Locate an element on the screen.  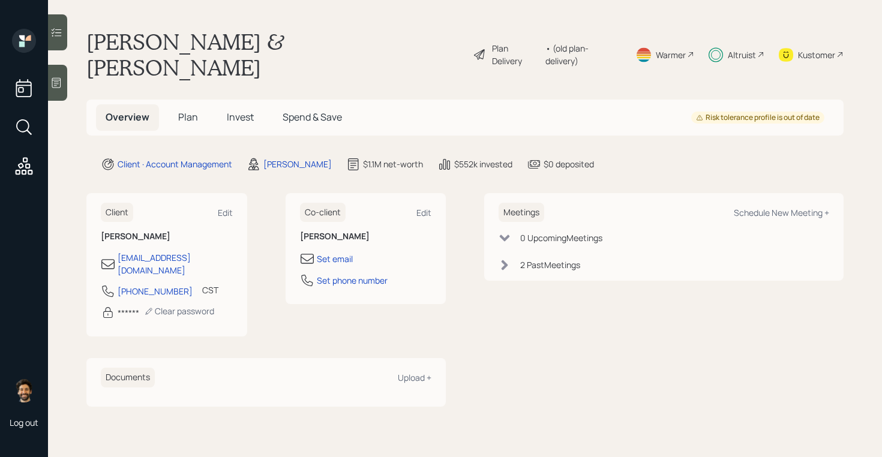
div: Altruist is located at coordinates (742, 55).